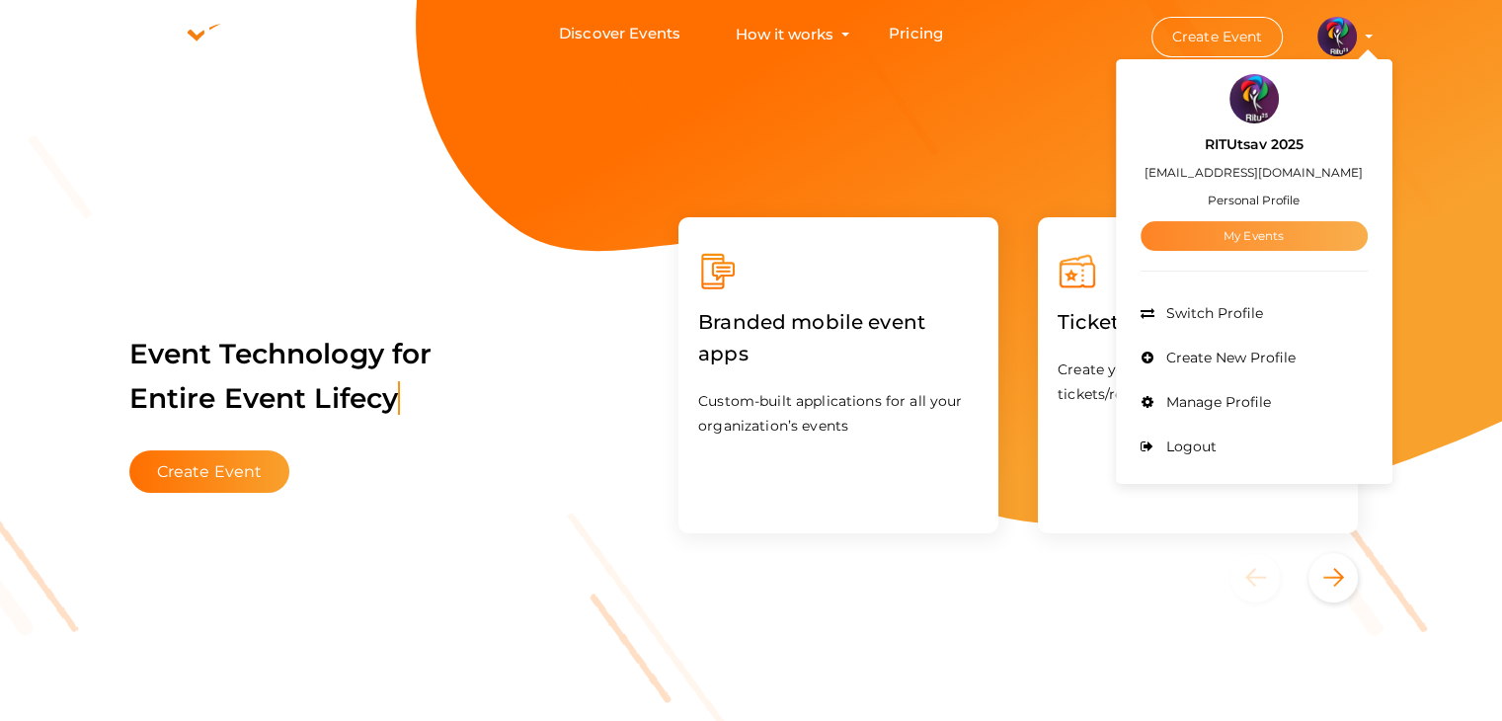 The height and width of the screenshot is (721, 1502). Describe the element at coordinates (1254, 236) in the screenshot. I see `a: My Events` at that location.